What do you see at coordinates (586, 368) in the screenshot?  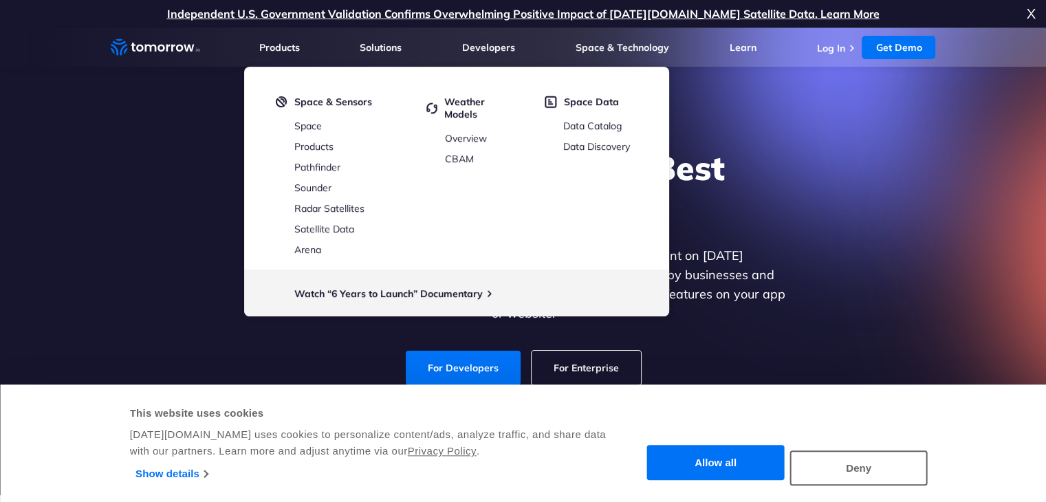 I see `a: For Enterprise` at bounding box center [586, 368].